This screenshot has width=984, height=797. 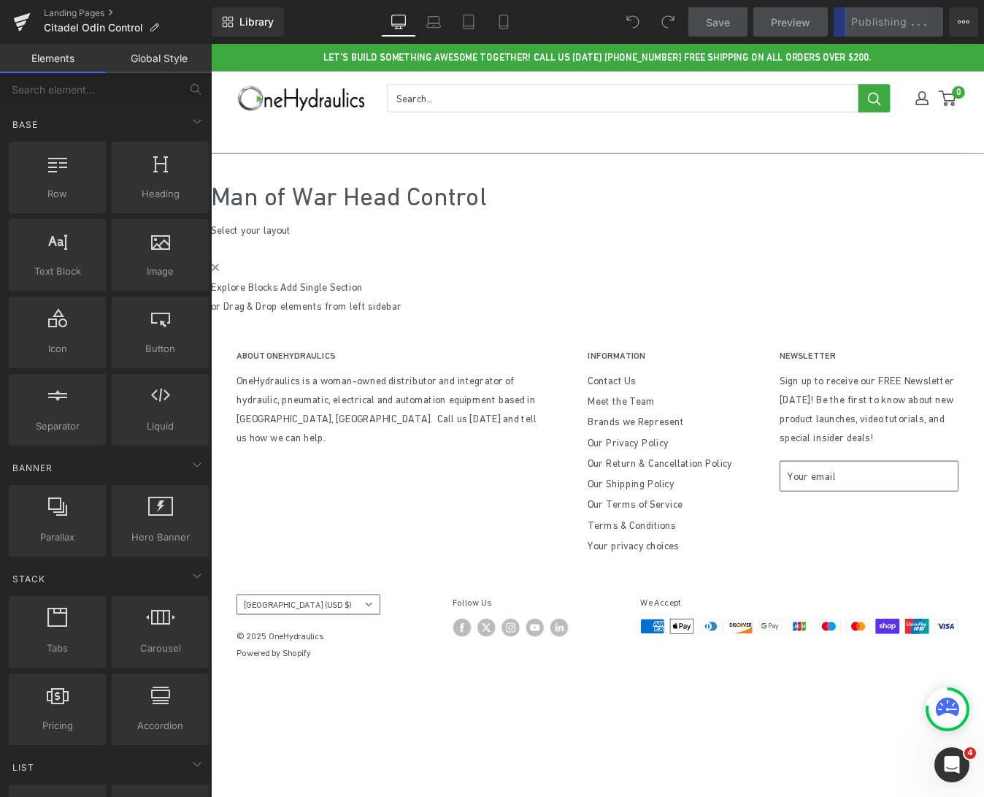 I want to click on a: Desktop, so click(x=399, y=22).